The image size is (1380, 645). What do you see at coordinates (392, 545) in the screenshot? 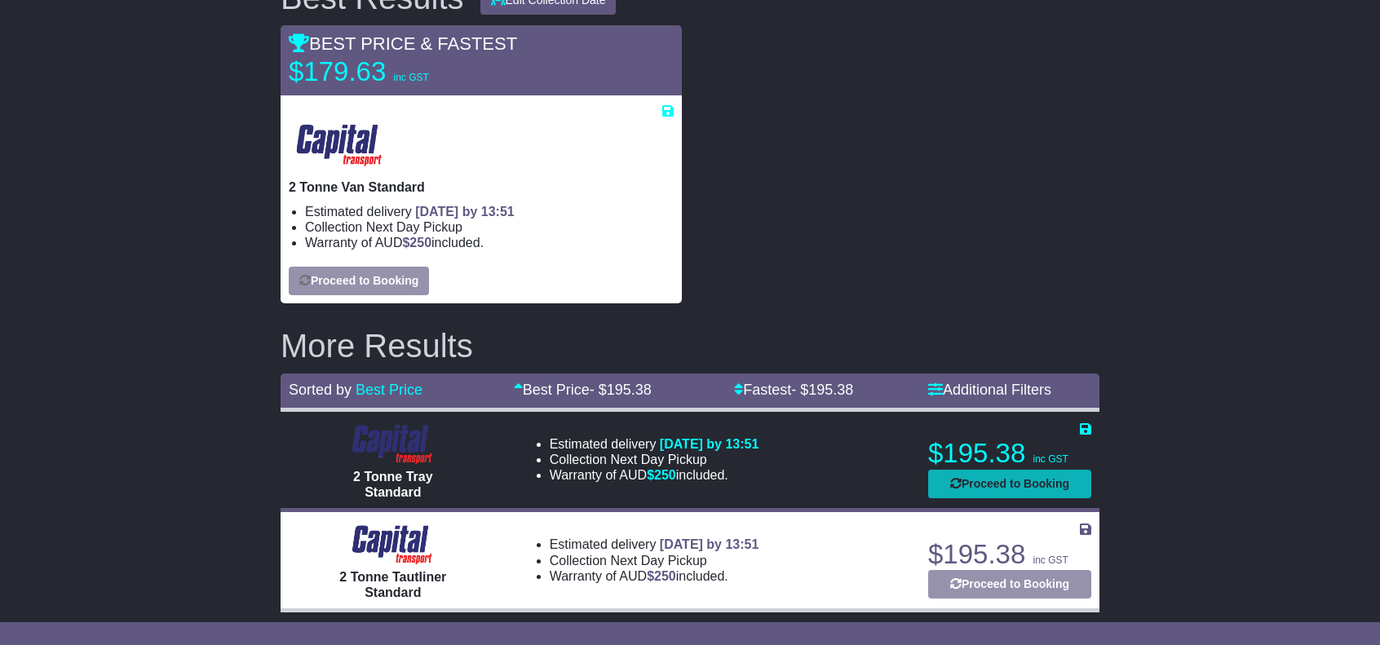
I see `img: CapitalTransport: 2 Tonne Tautliner Standard` at bounding box center [392, 545].